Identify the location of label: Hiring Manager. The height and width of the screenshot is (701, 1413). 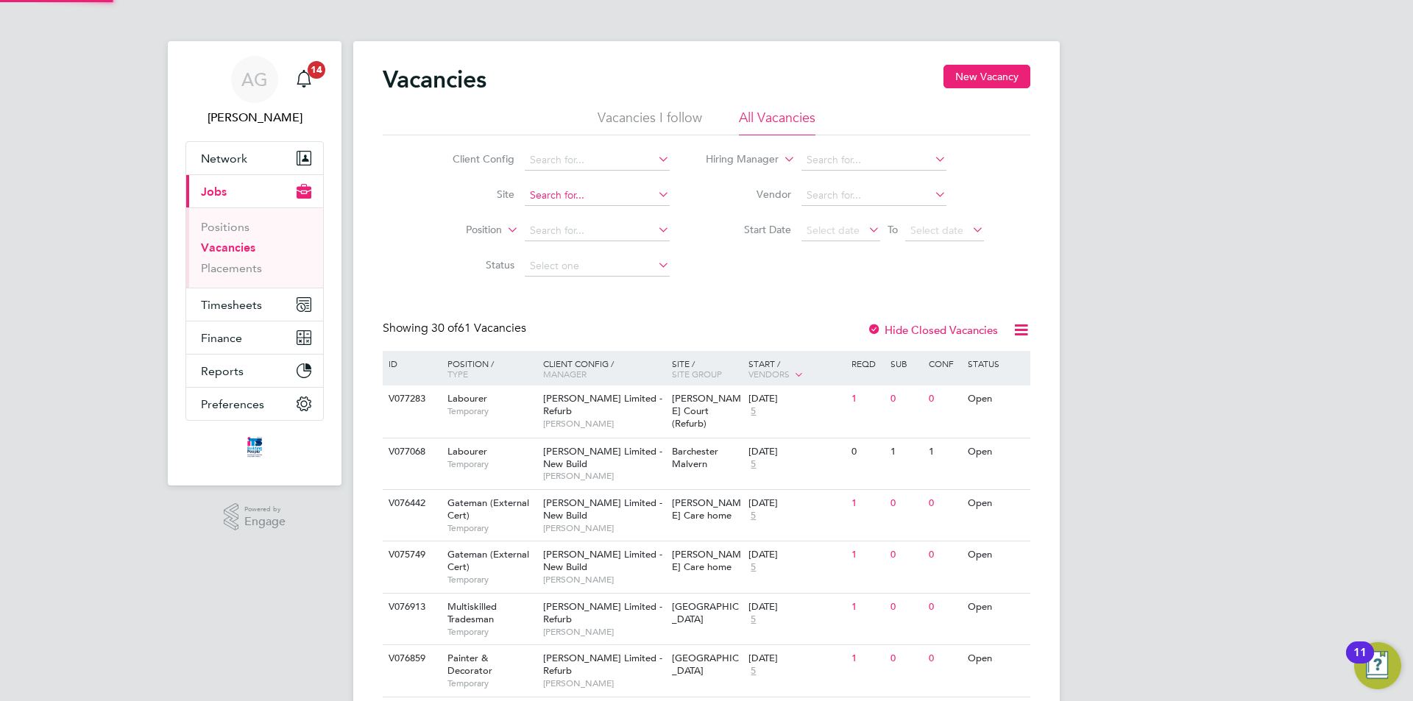
(736, 160).